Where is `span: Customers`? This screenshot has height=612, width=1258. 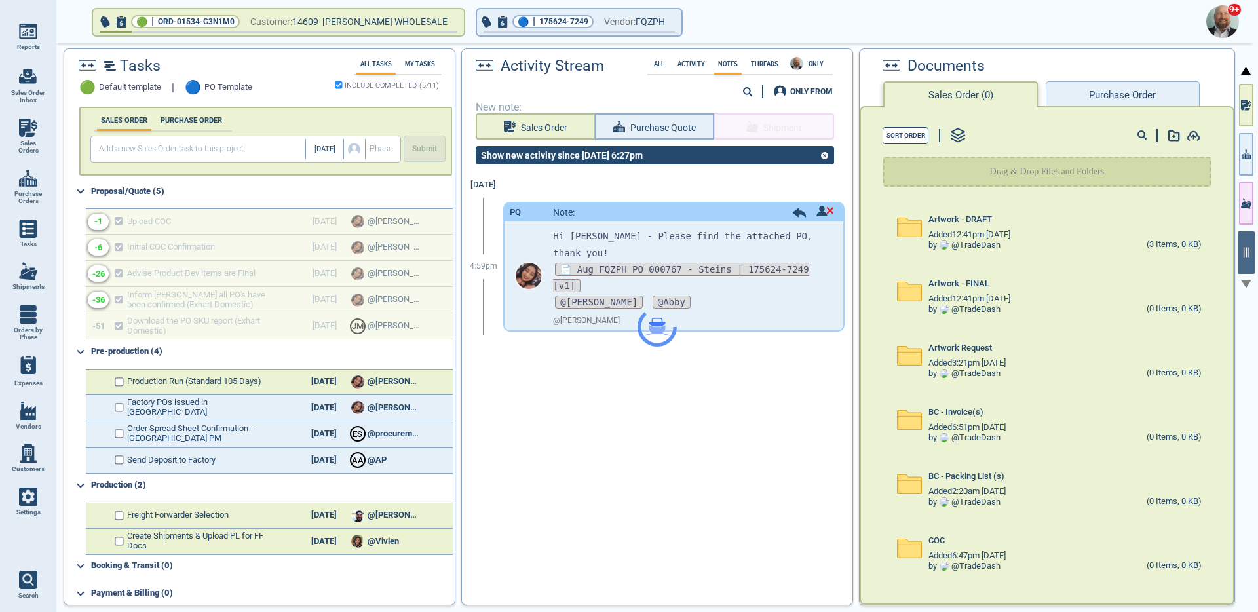 span: Customers is located at coordinates (28, 469).